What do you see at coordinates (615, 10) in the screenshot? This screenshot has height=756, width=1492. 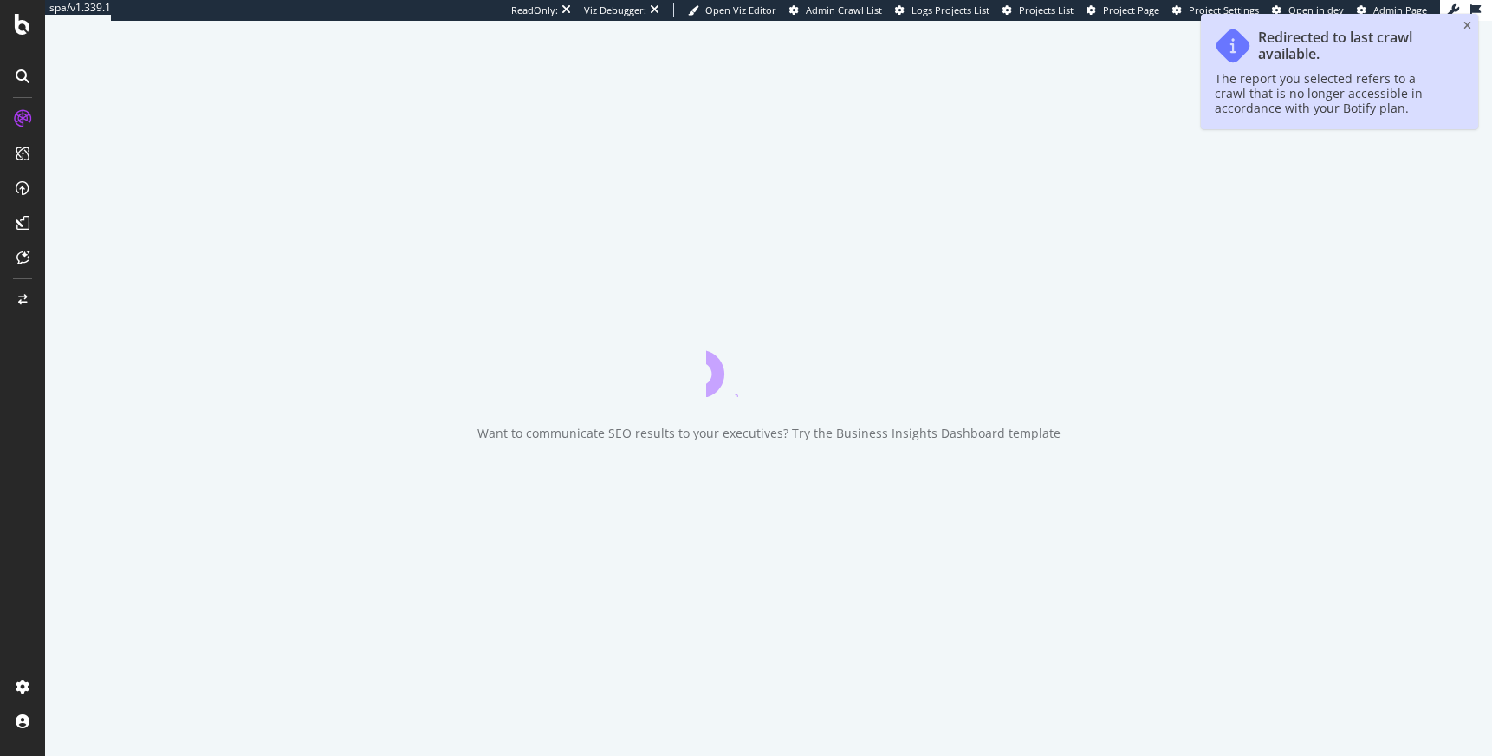 I see `div: Viz Debugger:` at bounding box center [615, 10].